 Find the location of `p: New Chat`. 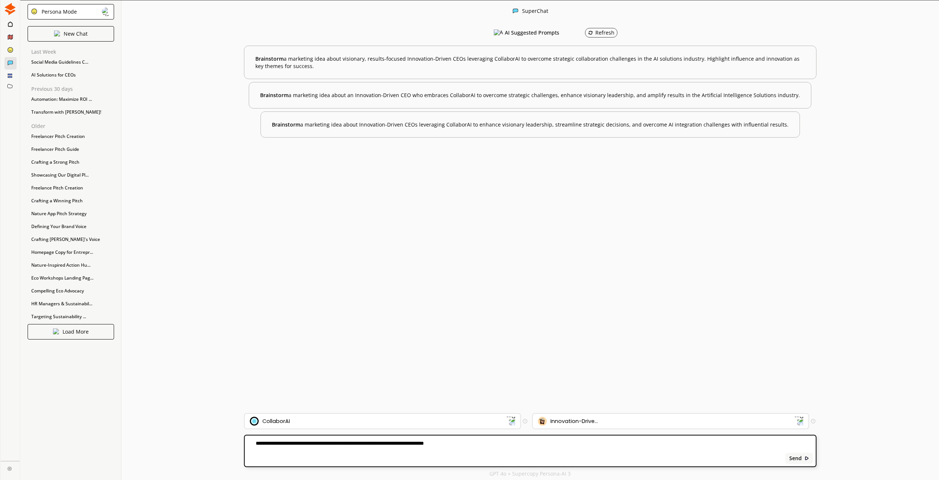

p: New Chat is located at coordinates (75, 34).